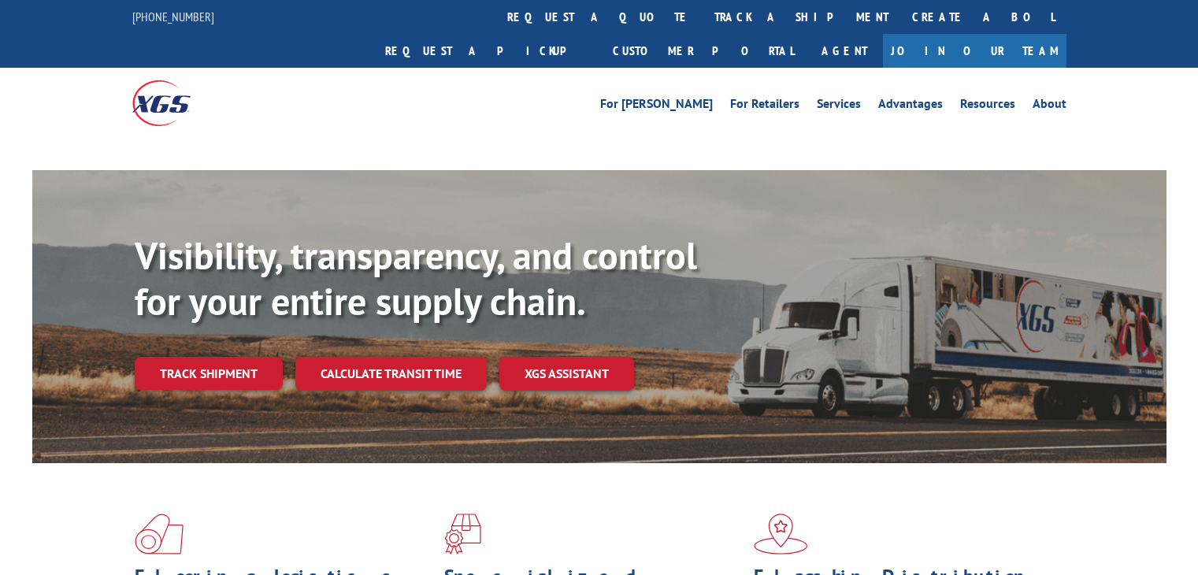  What do you see at coordinates (416, 278) in the screenshot?
I see `b: Visibility, transparency, and control for your entire supply chain.` at bounding box center [416, 278].